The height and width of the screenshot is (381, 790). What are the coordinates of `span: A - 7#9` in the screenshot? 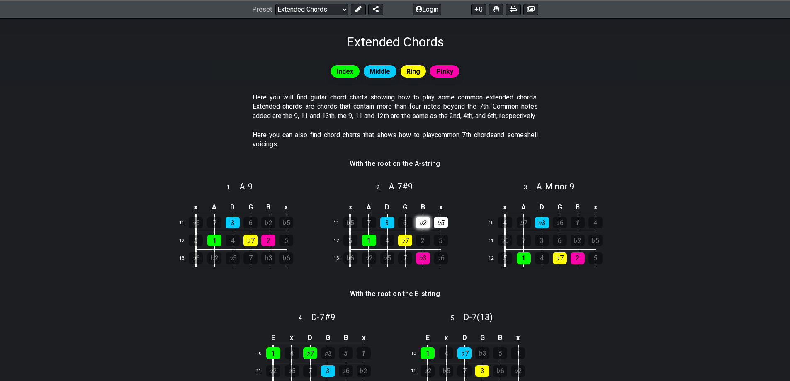 It's located at (401, 187).